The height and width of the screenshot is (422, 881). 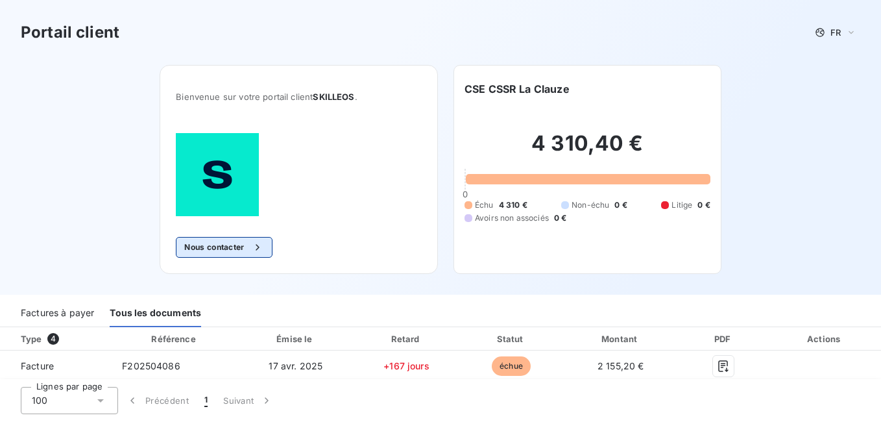 I want to click on span: F202504086, so click(x=151, y=365).